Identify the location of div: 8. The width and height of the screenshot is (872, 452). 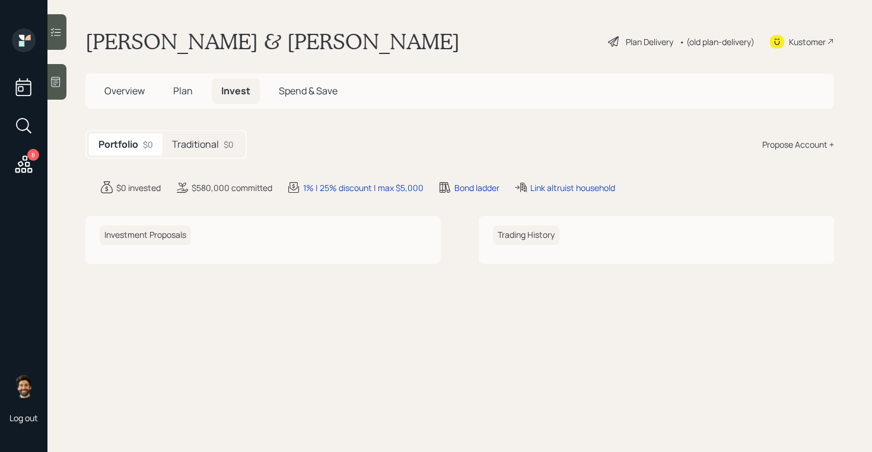
(33, 155).